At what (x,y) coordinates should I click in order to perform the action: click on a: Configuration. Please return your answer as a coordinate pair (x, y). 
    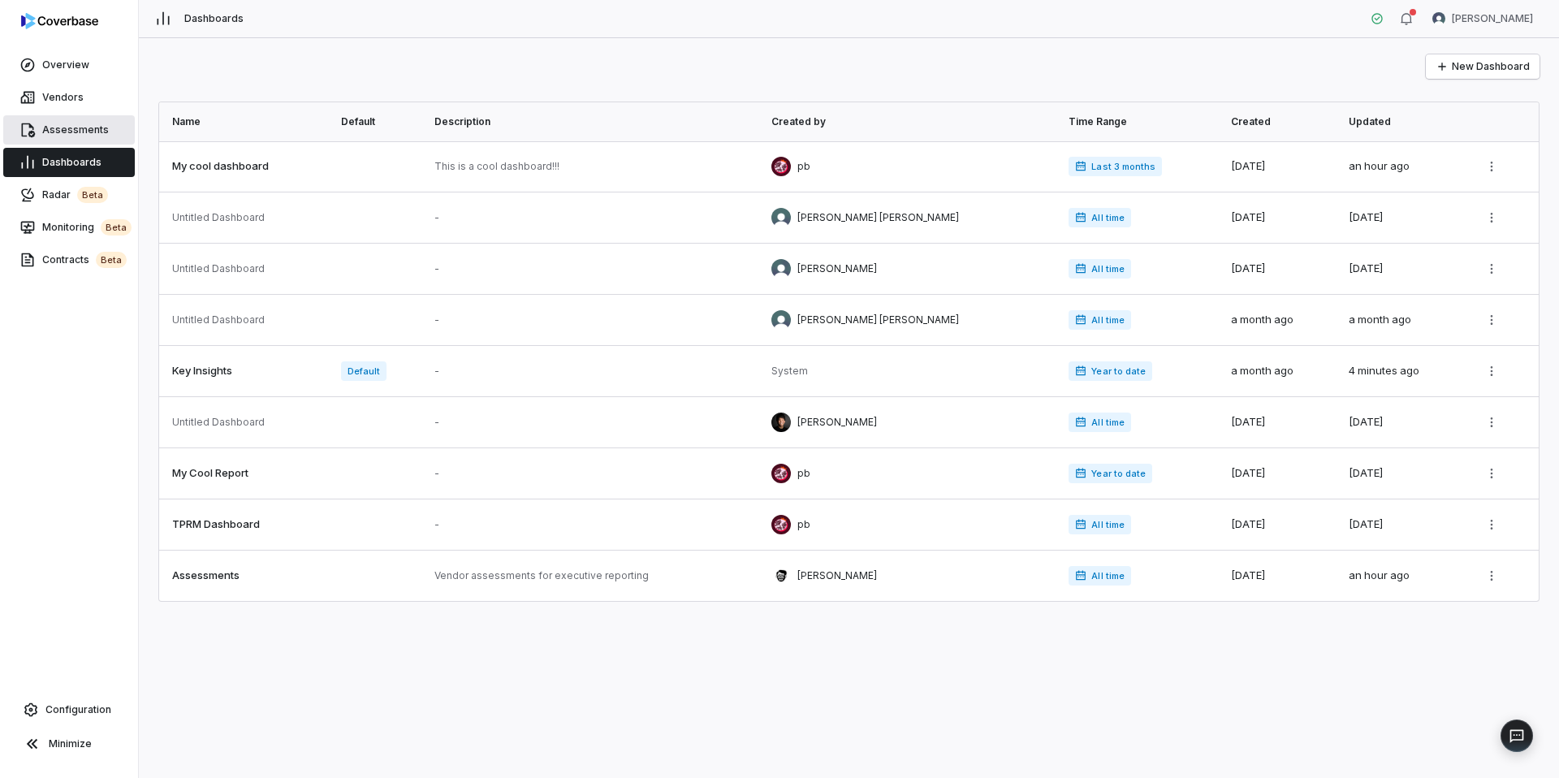
    Looking at the image, I should click on (69, 710).